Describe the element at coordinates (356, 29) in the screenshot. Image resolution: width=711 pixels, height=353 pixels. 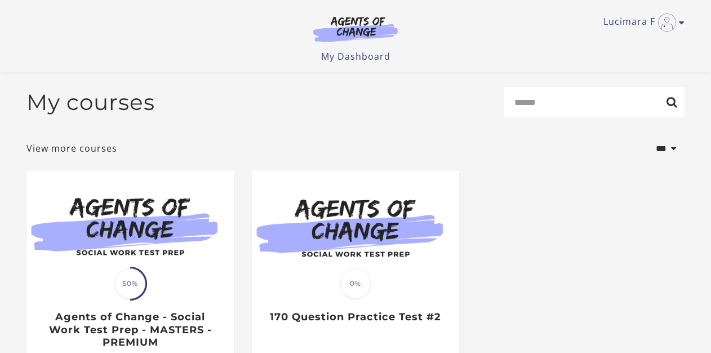
I see `img: Agents of Change Logo` at that location.